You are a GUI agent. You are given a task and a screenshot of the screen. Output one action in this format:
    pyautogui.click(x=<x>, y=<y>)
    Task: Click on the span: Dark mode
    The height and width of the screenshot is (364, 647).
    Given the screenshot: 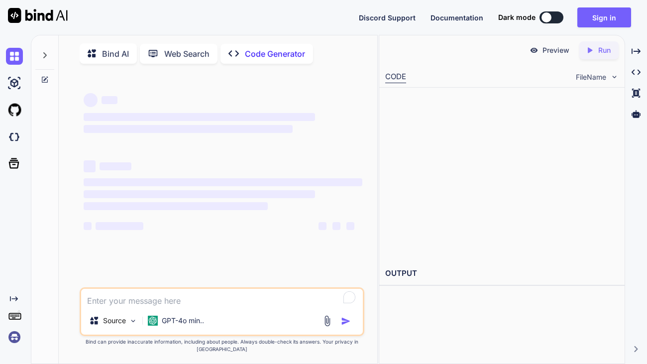 What is the action you would take?
    pyautogui.click(x=517, y=17)
    